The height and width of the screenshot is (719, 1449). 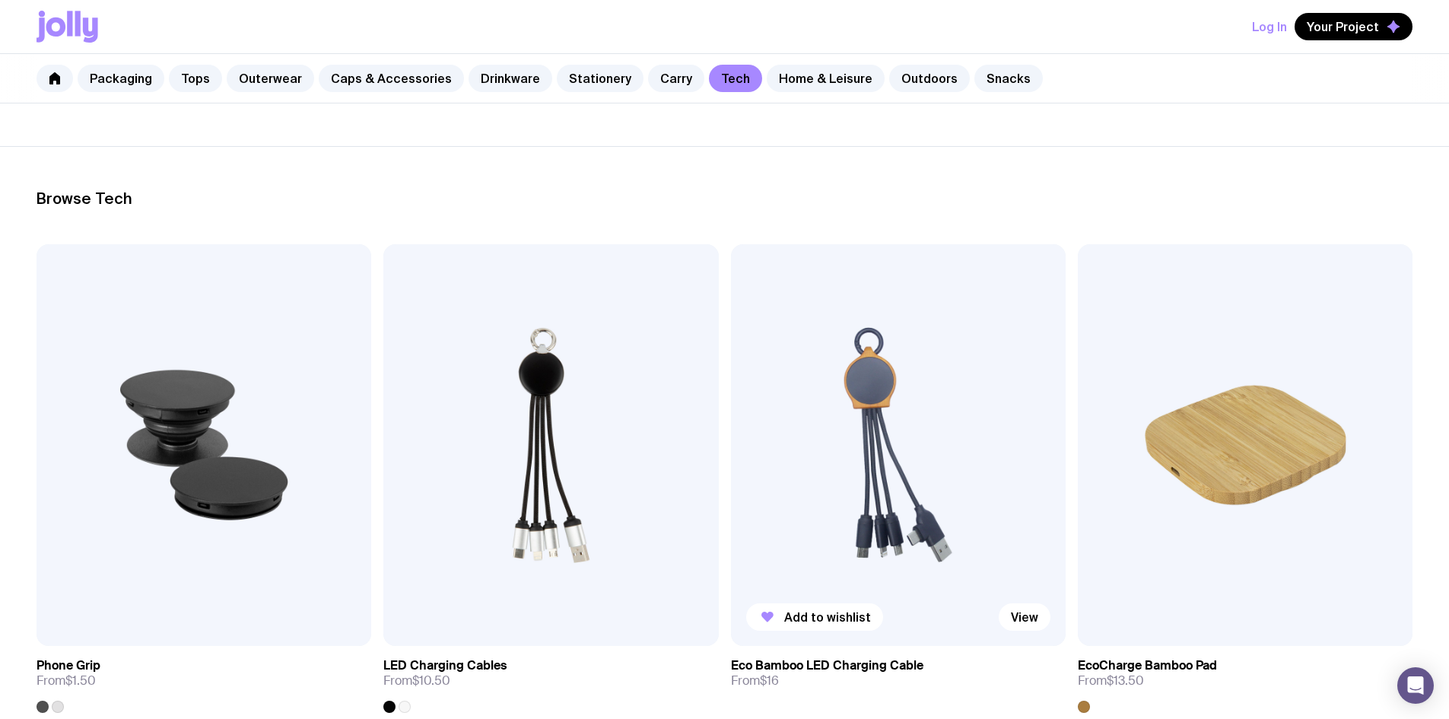 What do you see at coordinates (724, 198) in the screenshot?
I see `h2: Browse Tech` at bounding box center [724, 198].